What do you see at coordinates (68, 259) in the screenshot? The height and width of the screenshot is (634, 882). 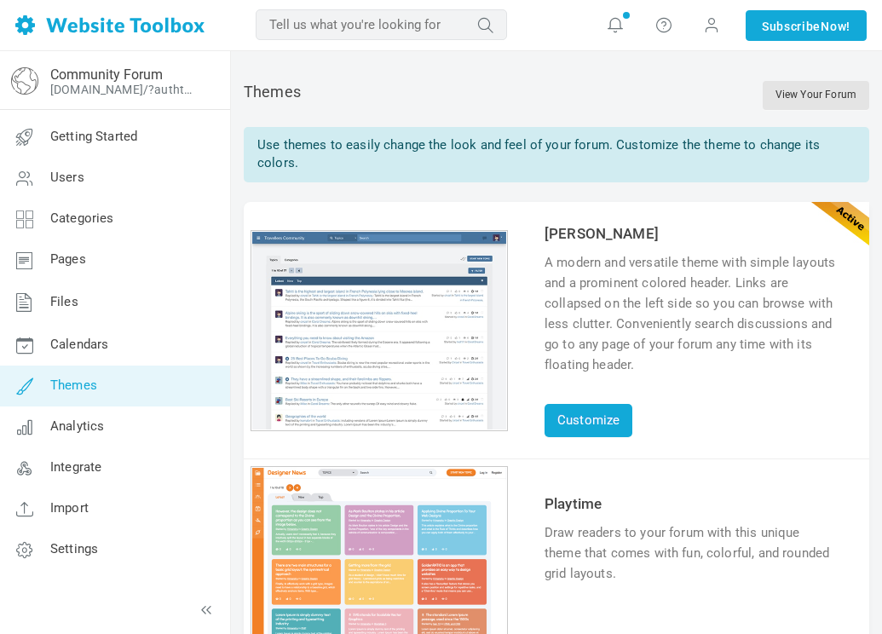 I see `span: Pages` at bounding box center [68, 259].